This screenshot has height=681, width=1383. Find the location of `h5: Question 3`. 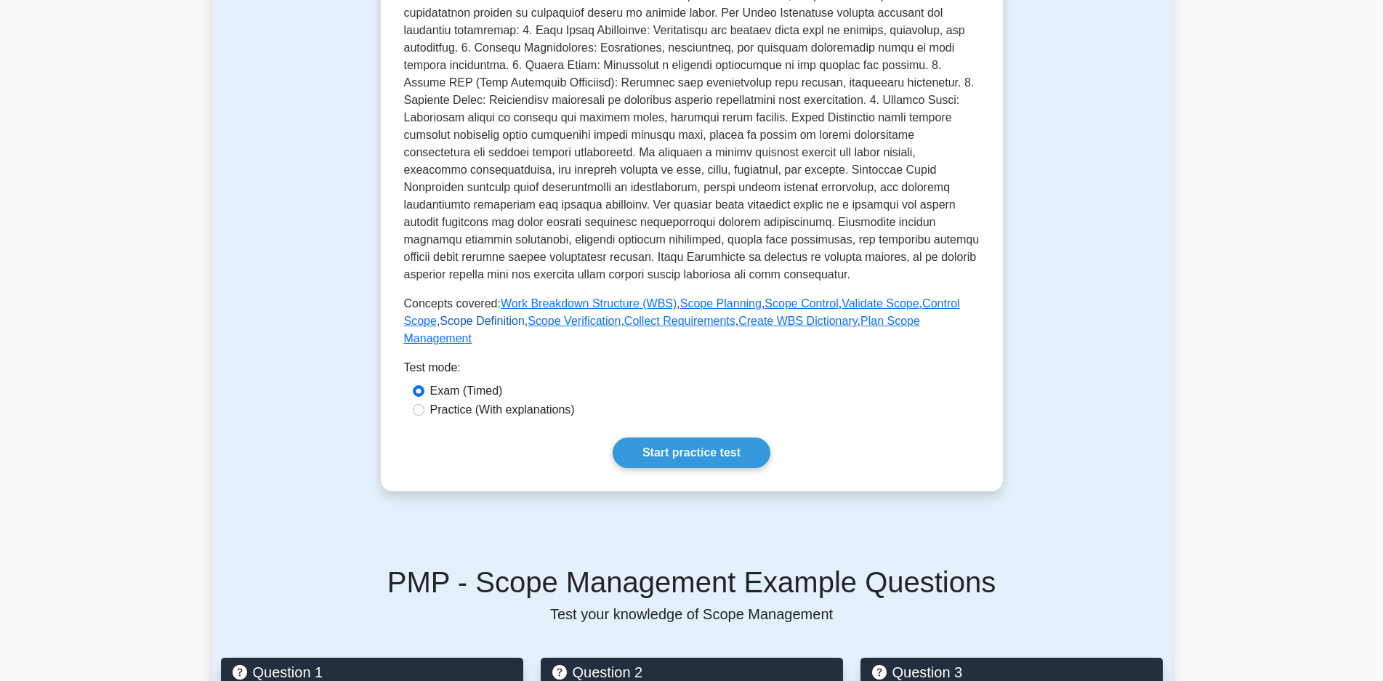

h5: Question 3 is located at coordinates (1012, 672).